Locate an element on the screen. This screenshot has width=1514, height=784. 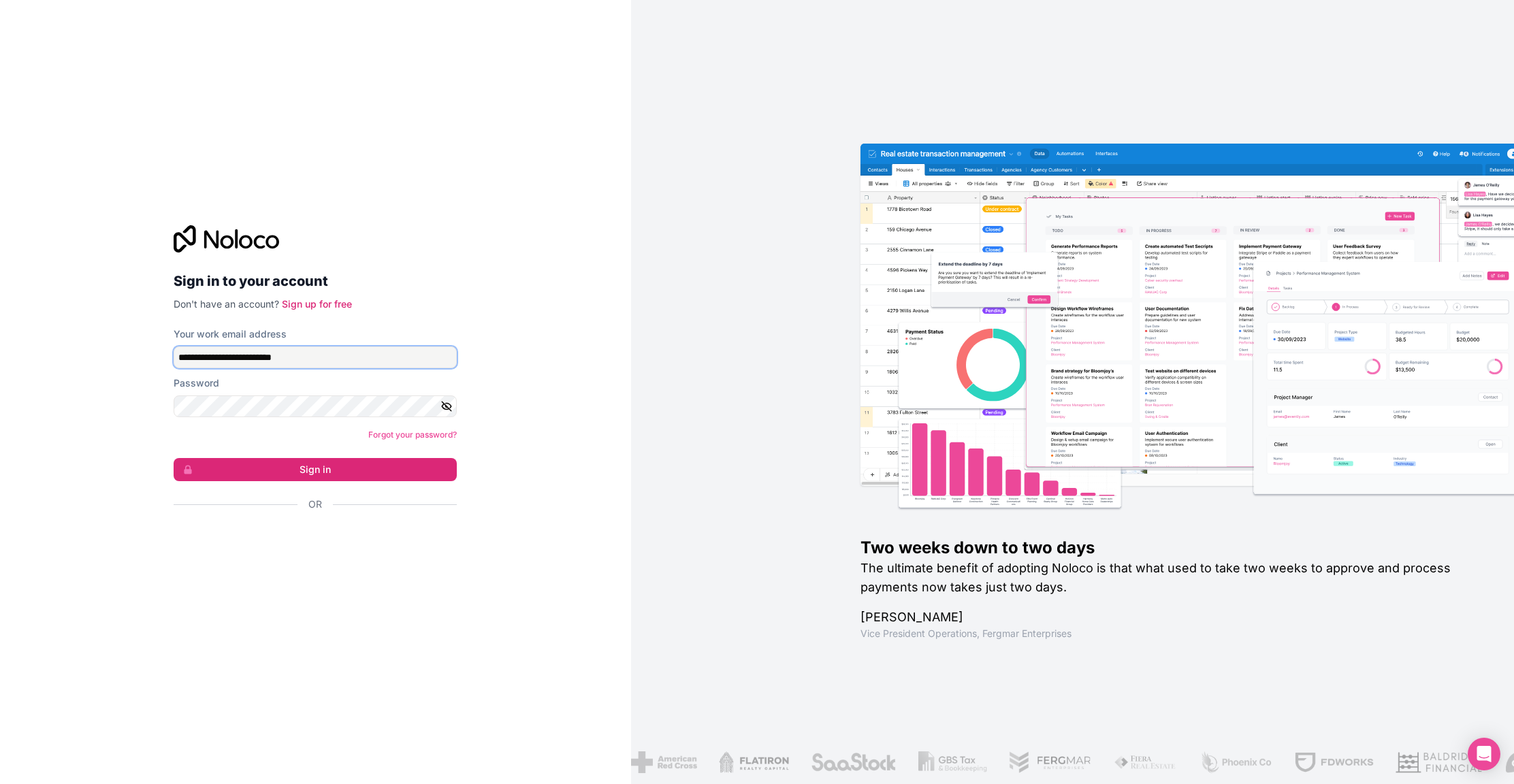
img: /assets/gbstax-C-GtDUiK.png is located at coordinates (951, 761).